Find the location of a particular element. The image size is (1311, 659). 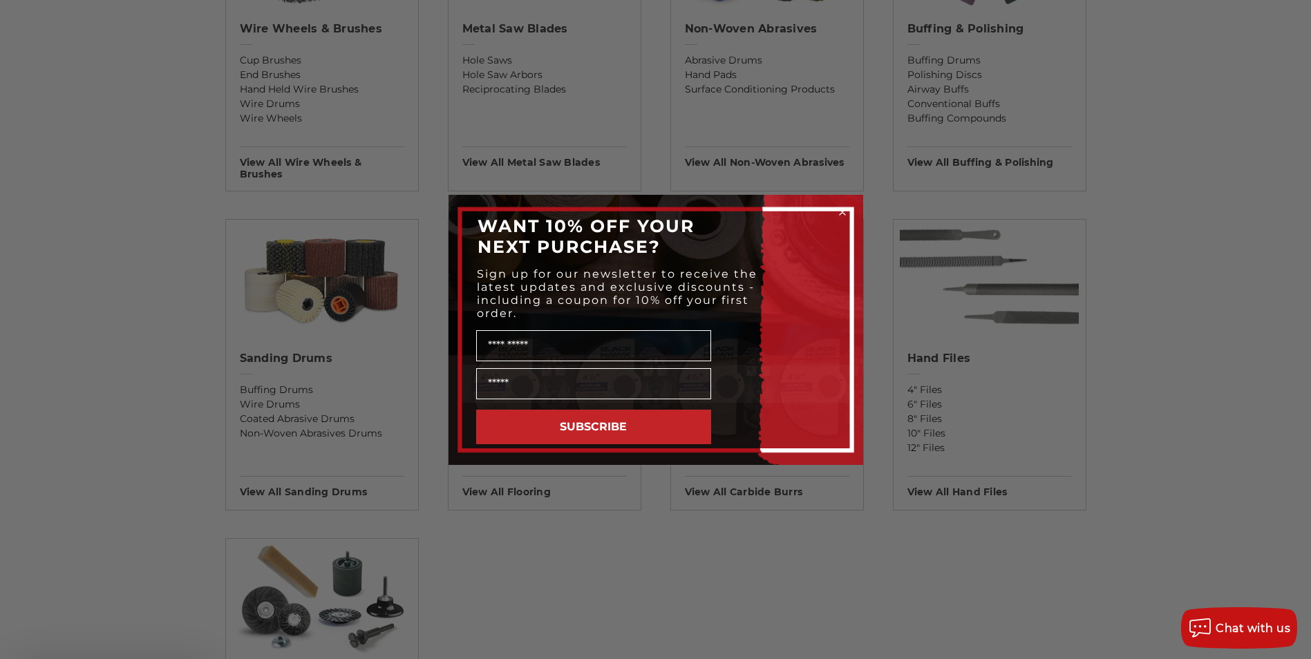

button: Chat with us is located at coordinates (1239, 628).